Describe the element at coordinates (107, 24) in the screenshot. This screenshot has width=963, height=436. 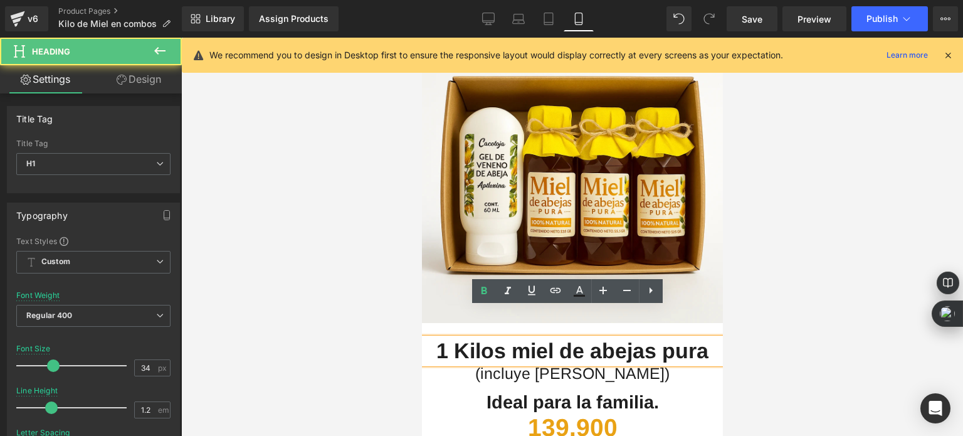
I see `span: Kilo de Miel en combos` at that location.